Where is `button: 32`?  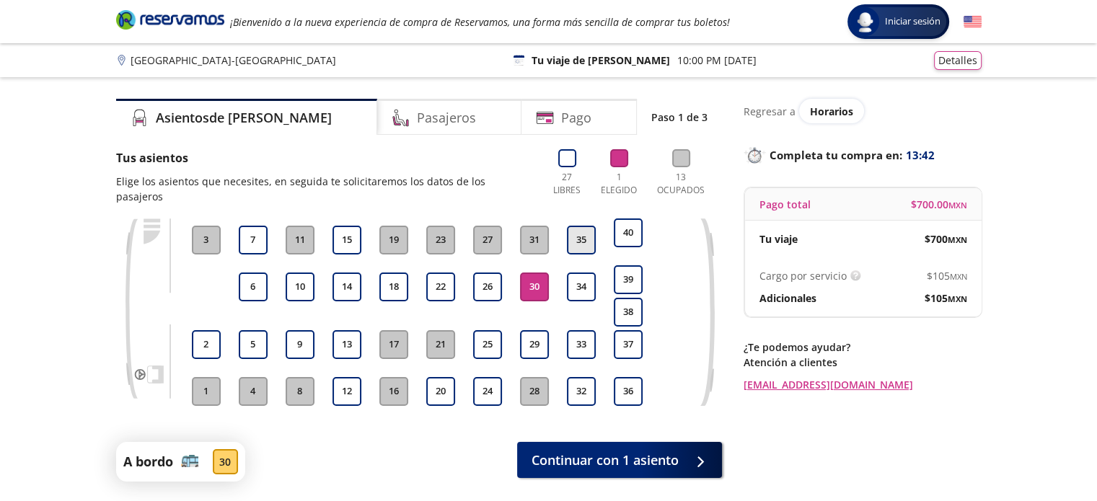 button: 32 is located at coordinates (581, 392).